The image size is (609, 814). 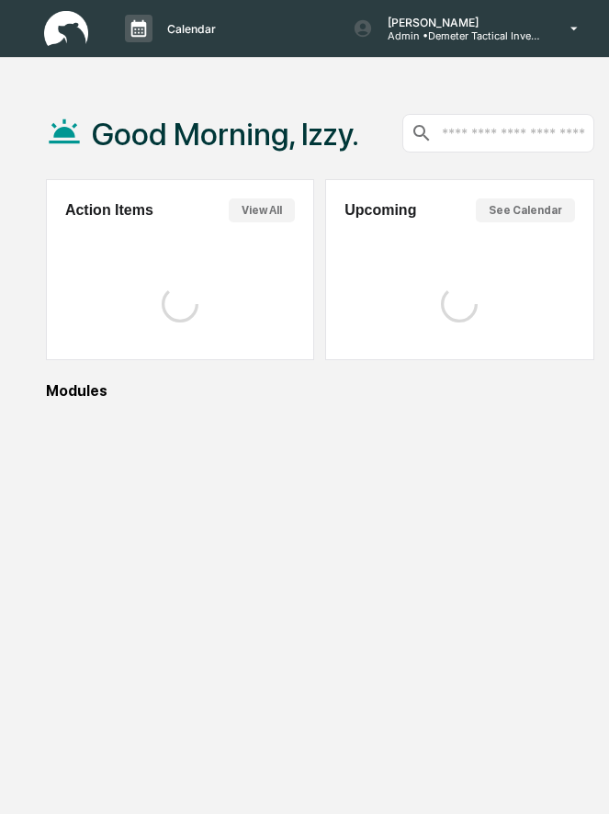 What do you see at coordinates (459, 36) in the screenshot?
I see `p: Admin • Demeter Tactical Investments` at bounding box center [459, 36].